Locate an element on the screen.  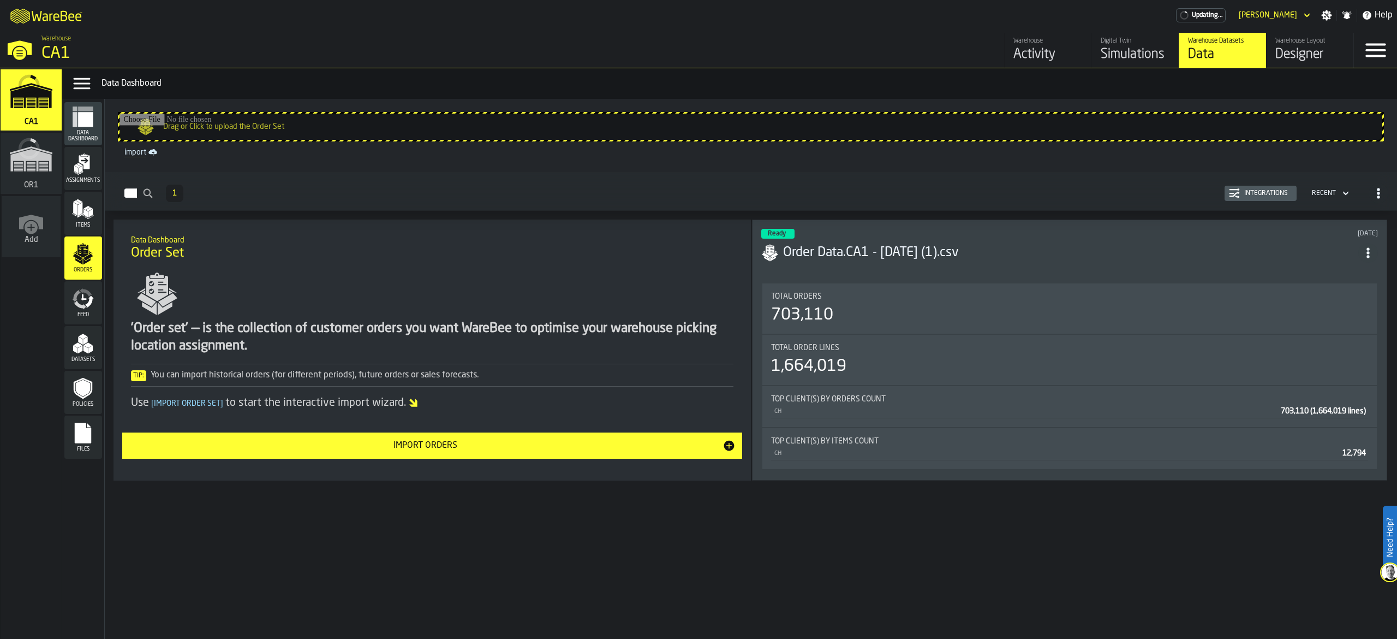
section: card-SimulationDashboardCard is located at coordinates (1070, 376).